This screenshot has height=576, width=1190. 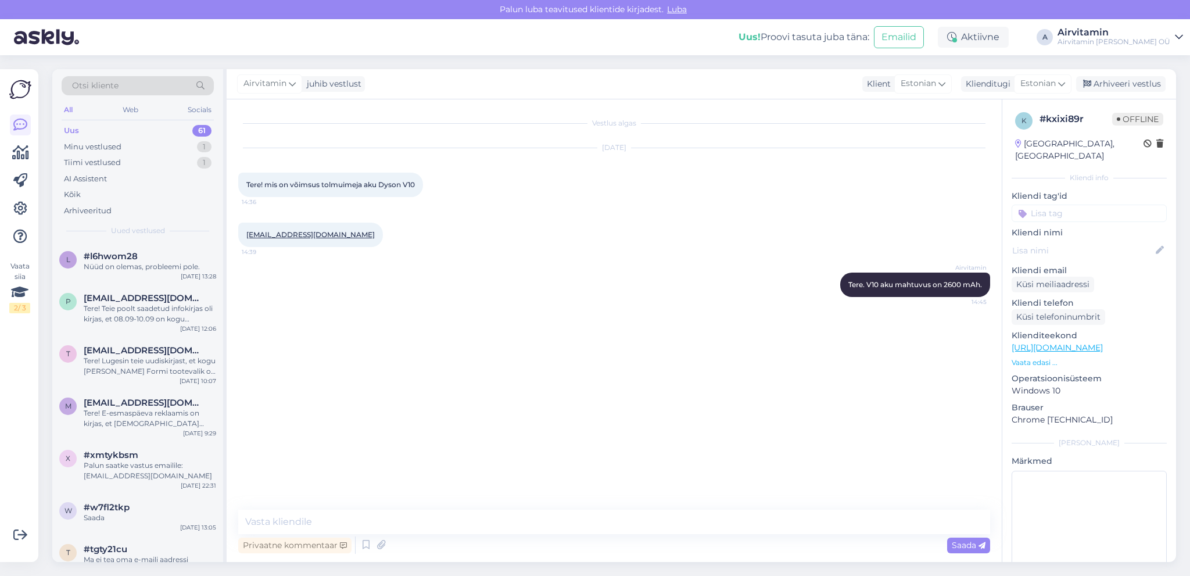 What do you see at coordinates (614, 123) in the screenshot?
I see `div: Vestlus algas` at bounding box center [614, 123].